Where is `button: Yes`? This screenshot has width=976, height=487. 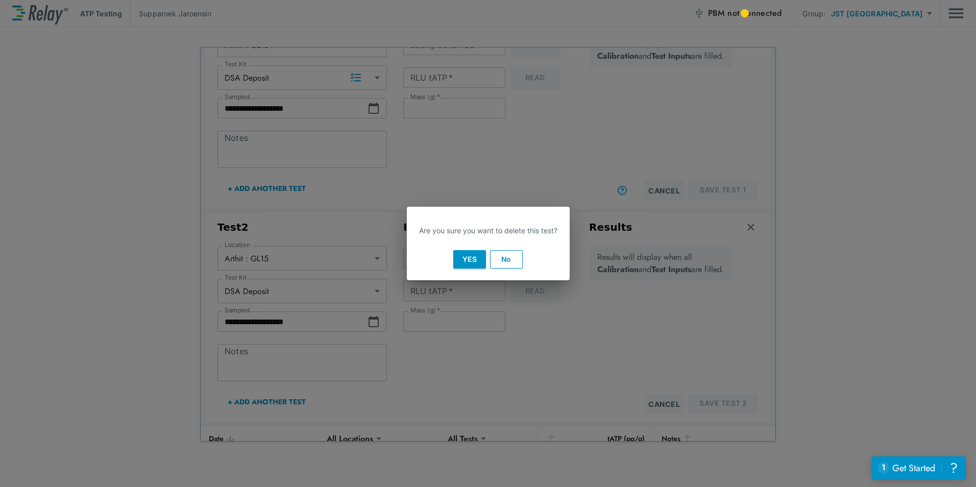 button: Yes is located at coordinates (469, 259).